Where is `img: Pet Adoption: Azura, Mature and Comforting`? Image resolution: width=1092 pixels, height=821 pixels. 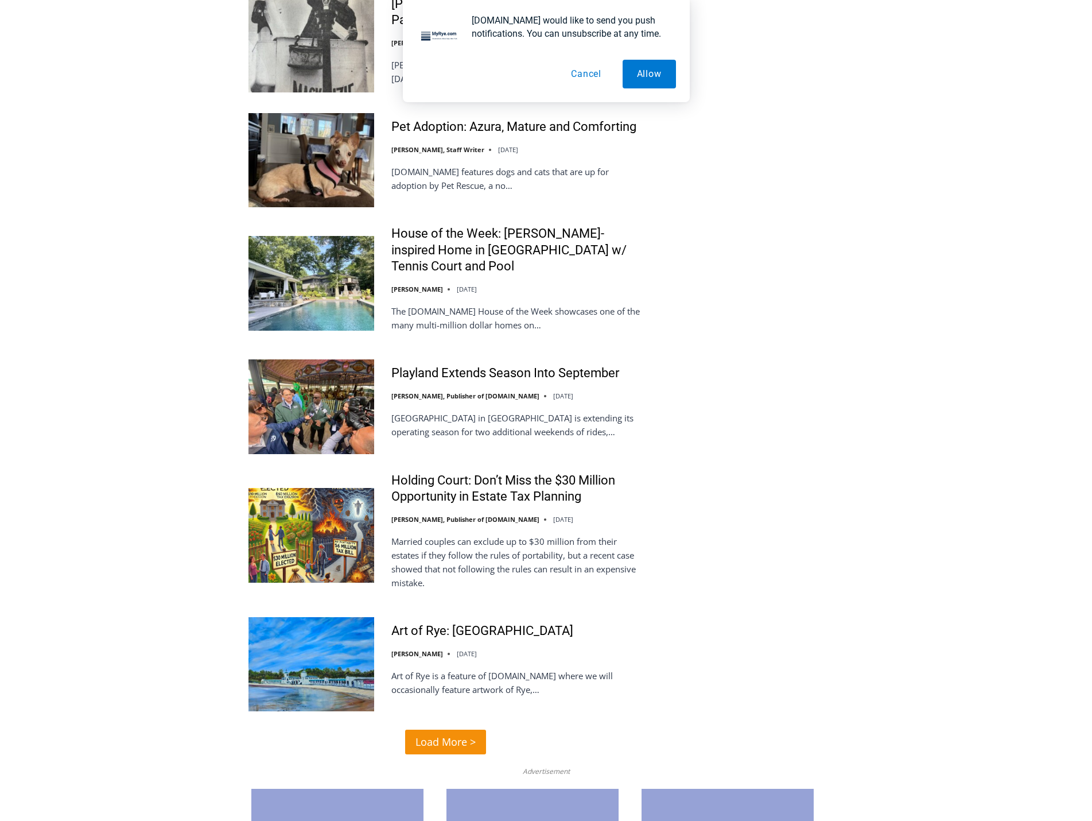 img: Pet Adoption: Azura, Mature and Comforting is located at coordinates (311, 160).